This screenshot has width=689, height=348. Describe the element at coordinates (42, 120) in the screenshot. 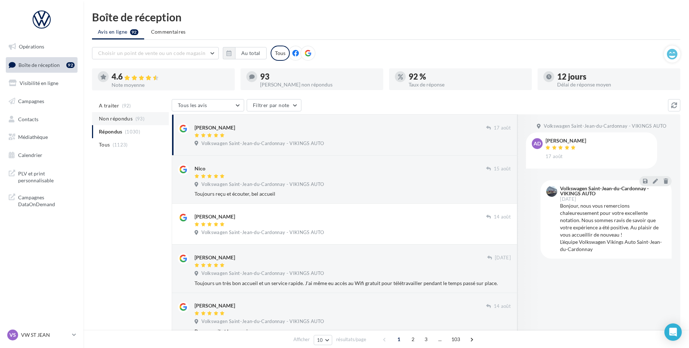

I see `a: Contacts` at that location.